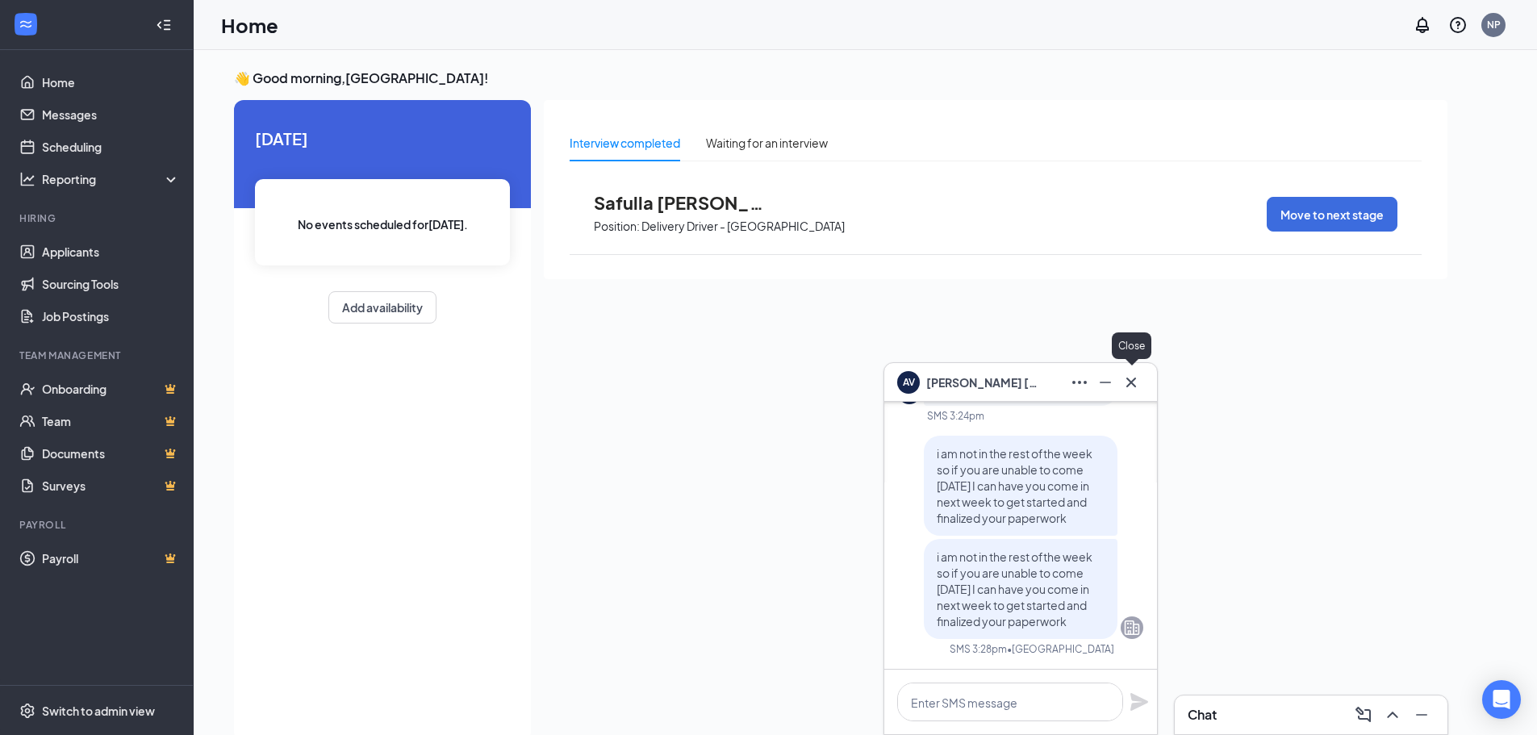 The image size is (1537, 735). What do you see at coordinates (111, 389) in the screenshot?
I see `a: OnboardingCrown` at bounding box center [111, 389].